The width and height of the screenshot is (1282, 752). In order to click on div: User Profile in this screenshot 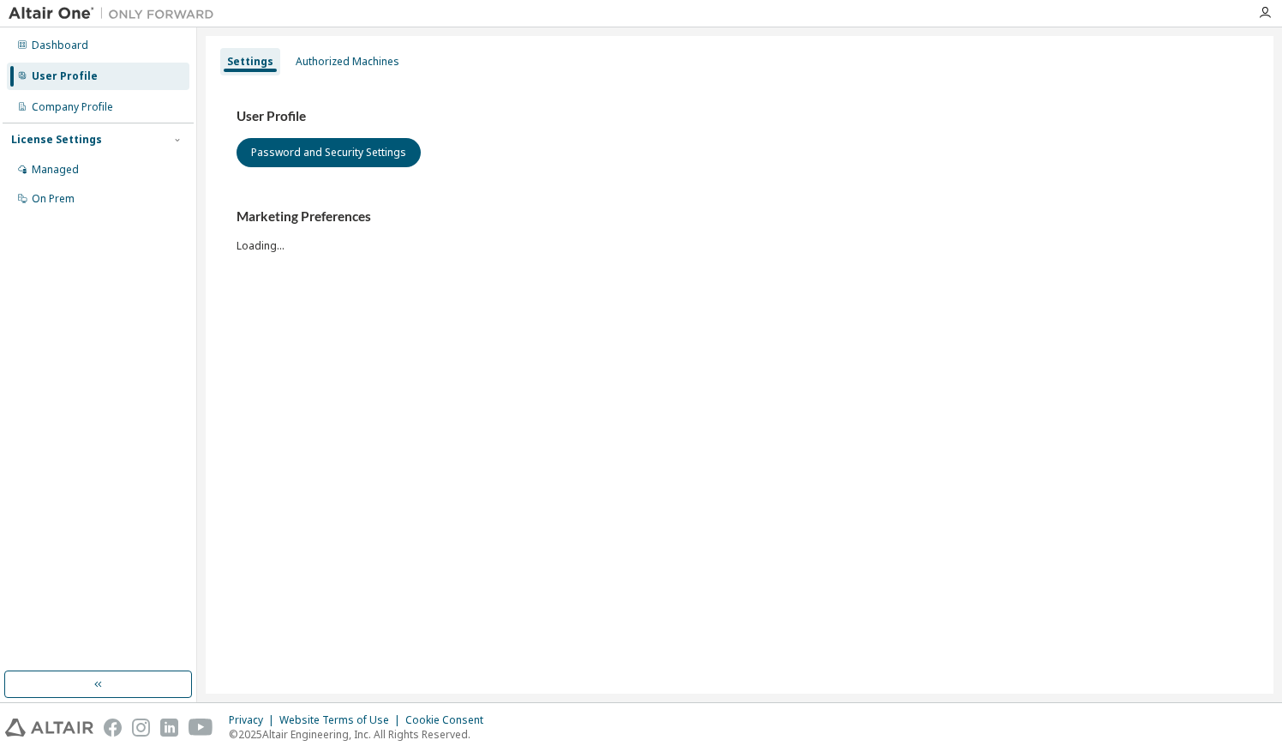, I will do `click(64, 76)`.